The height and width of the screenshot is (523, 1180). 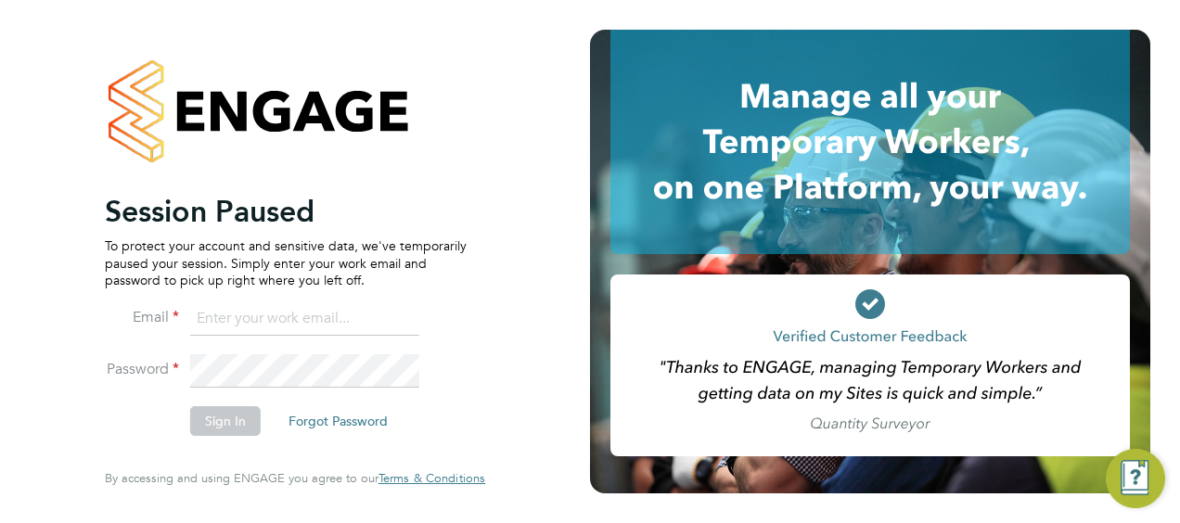 What do you see at coordinates (304, 319) in the screenshot?
I see `input: Enter your work email...` at bounding box center [304, 319].